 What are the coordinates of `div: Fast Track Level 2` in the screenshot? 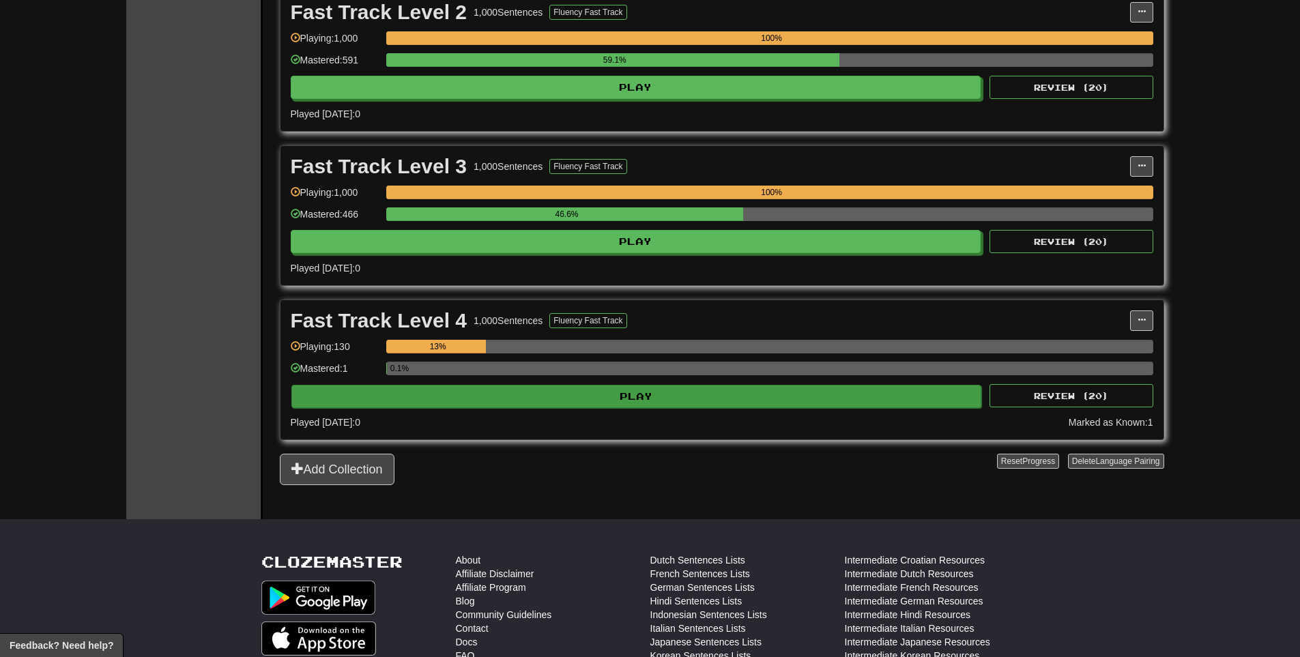 It's located at (379, 12).